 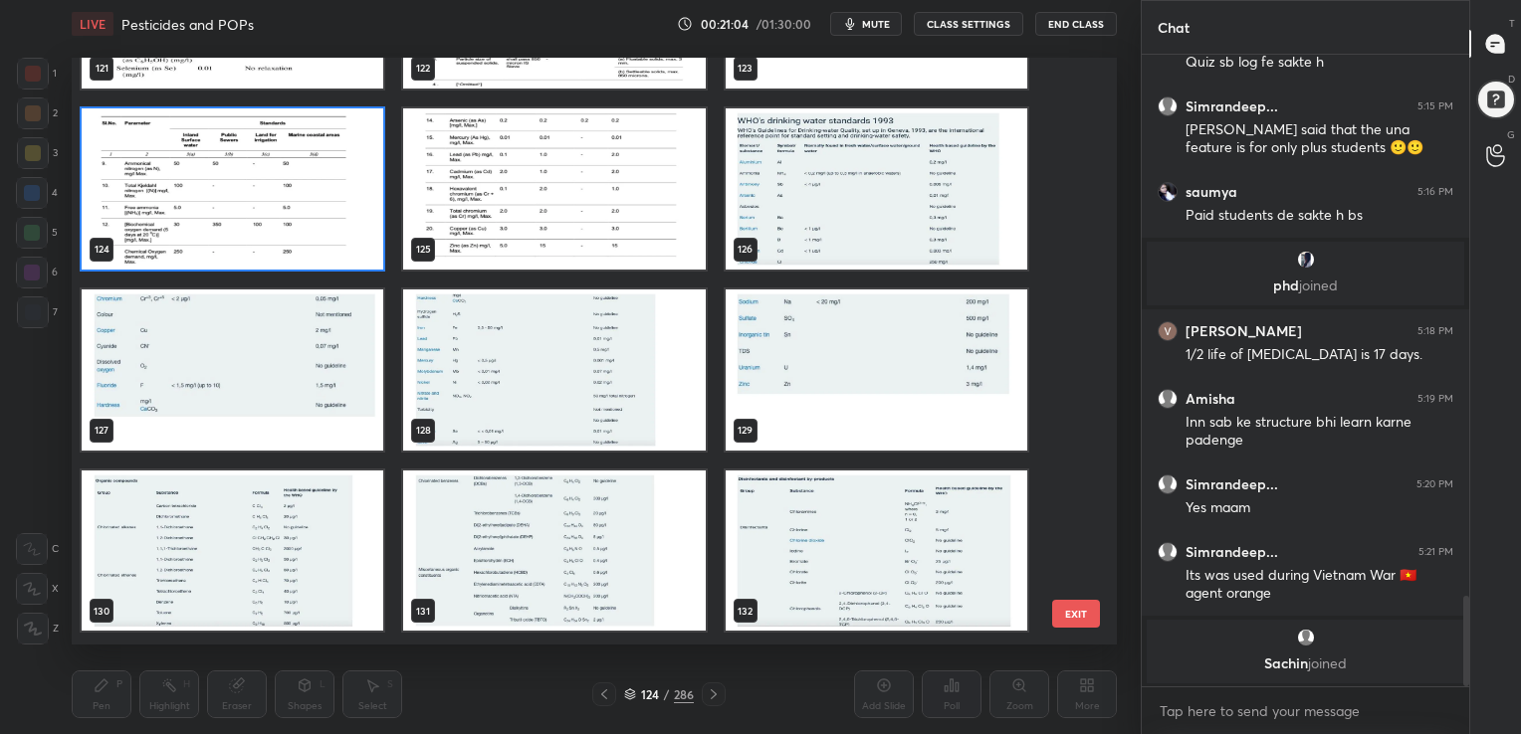 What do you see at coordinates (1435, 192) in the screenshot?
I see `div: 5:16 PM` at bounding box center [1435, 192].